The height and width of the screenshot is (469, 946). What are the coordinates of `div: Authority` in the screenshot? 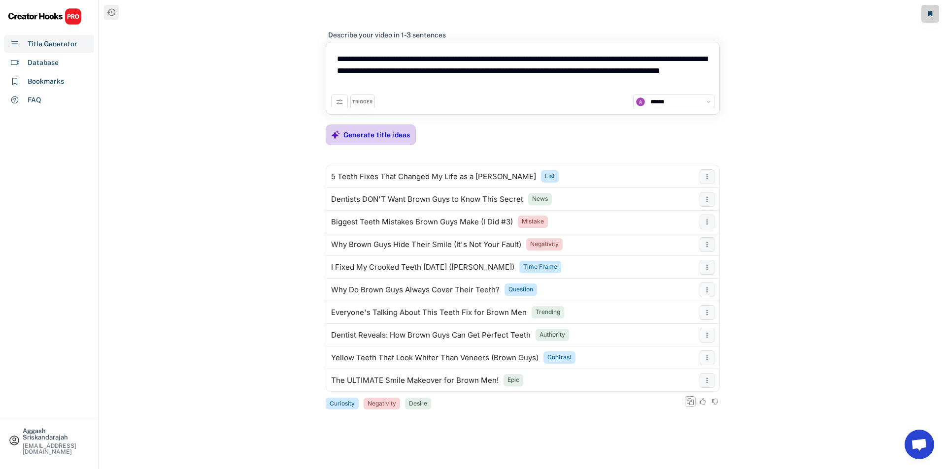 It's located at (552, 335).